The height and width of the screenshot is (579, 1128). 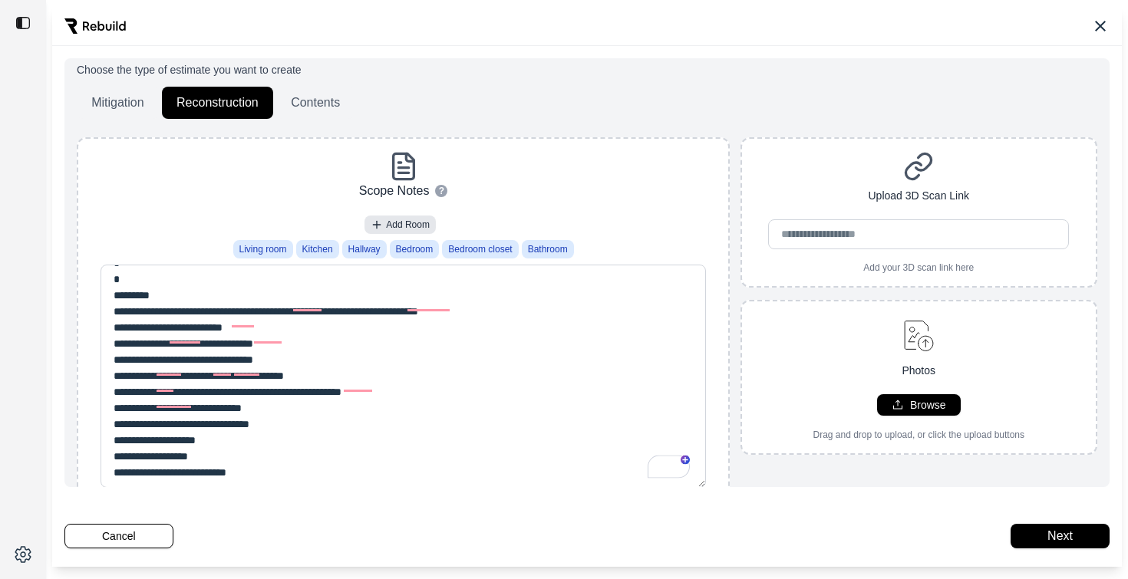 What do you see at coordinates (95, 26) in the screenshot?
I see `img: Rebuild` at bounding box center [95, 26].